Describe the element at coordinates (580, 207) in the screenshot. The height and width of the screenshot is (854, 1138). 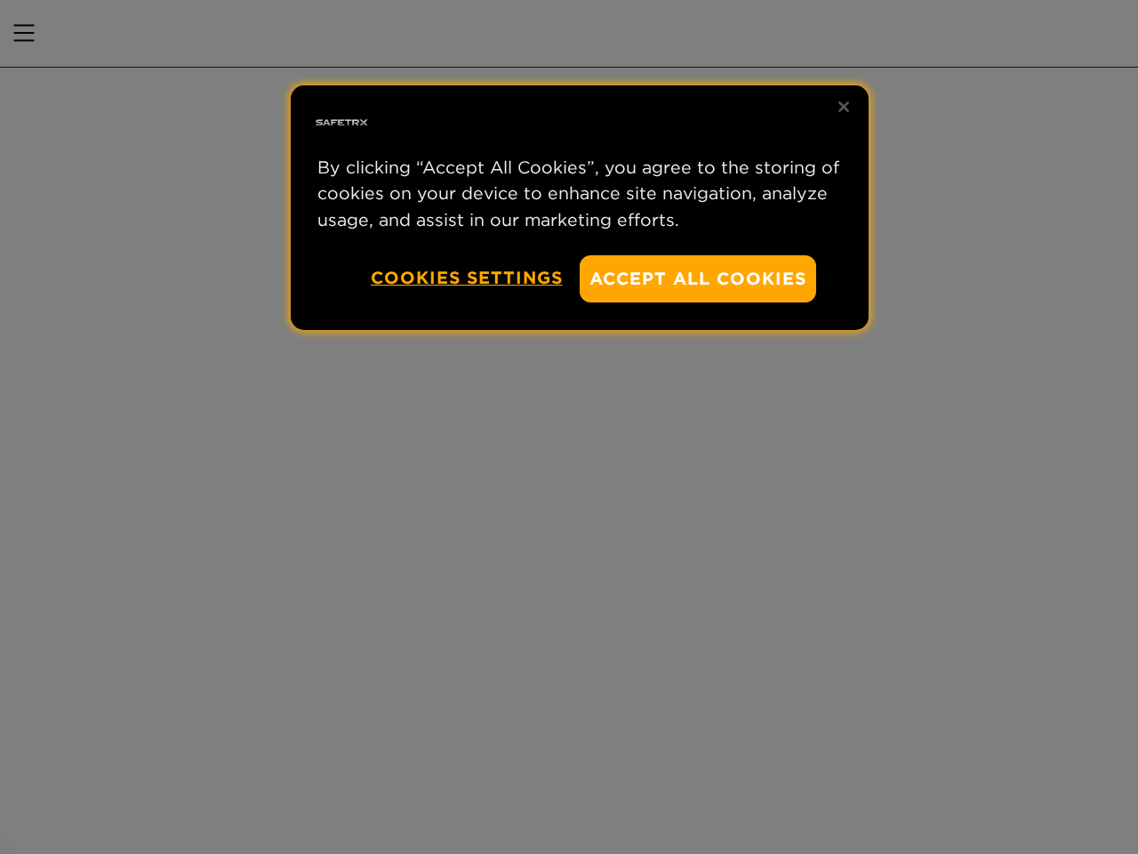
I see `div: Privacy` at that location.